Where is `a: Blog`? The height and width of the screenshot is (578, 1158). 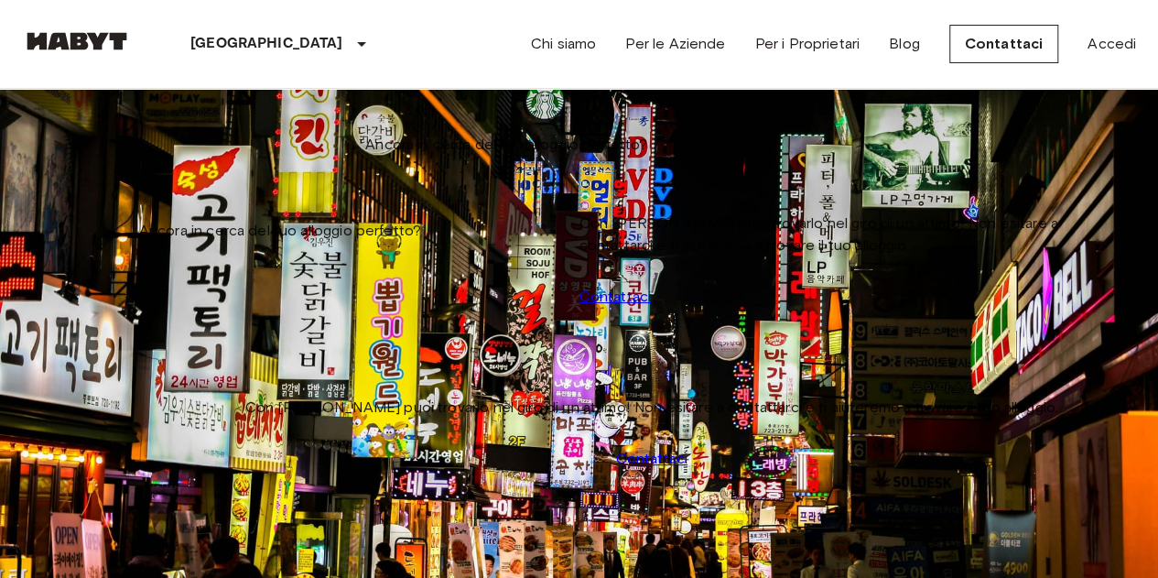
a: Blog is located at coordinates (905, 44).